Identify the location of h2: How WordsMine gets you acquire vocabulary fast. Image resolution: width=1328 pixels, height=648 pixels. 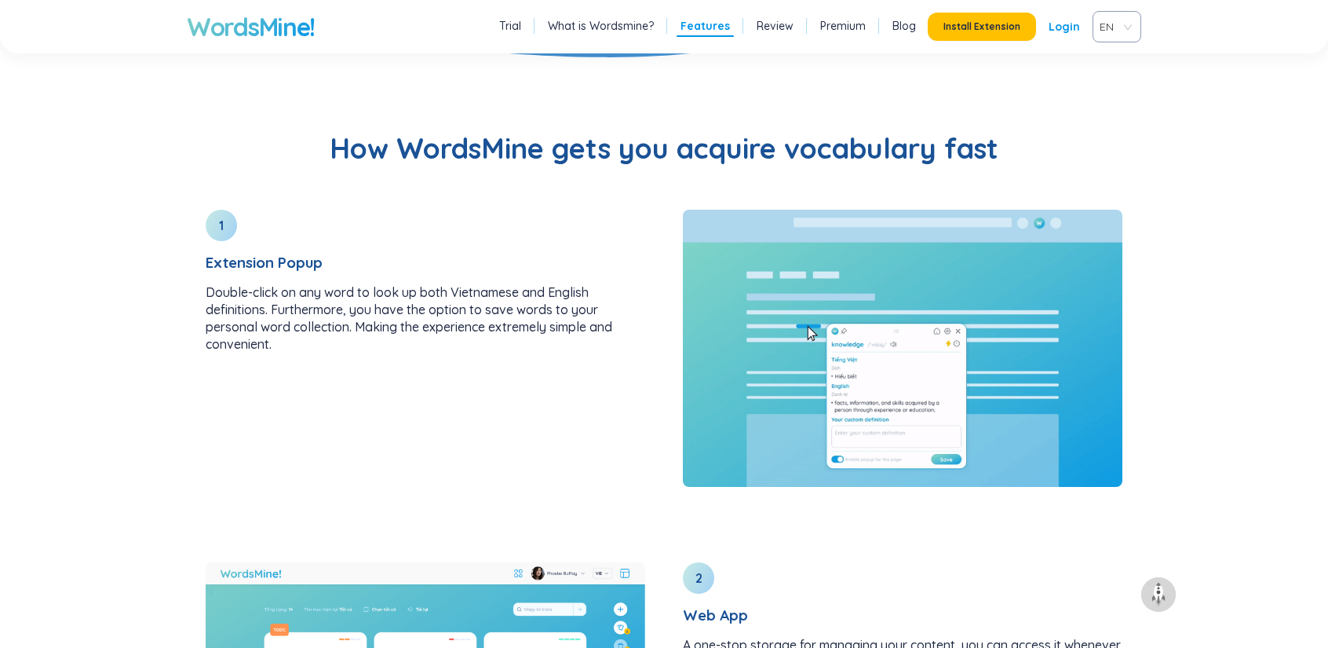
(664, 148).